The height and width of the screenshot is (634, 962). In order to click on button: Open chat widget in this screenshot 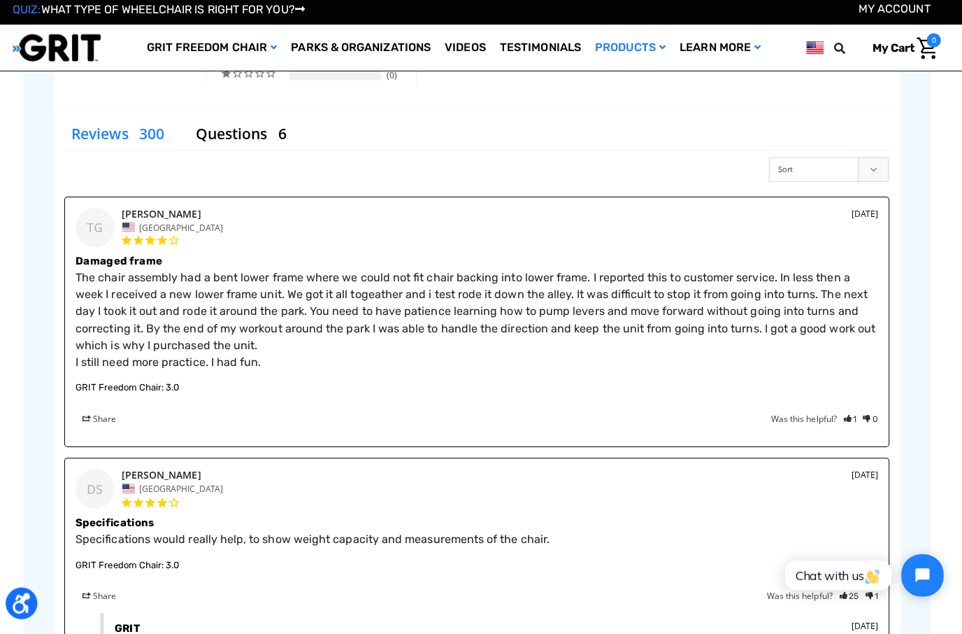, I will do `click(152, 33)`.